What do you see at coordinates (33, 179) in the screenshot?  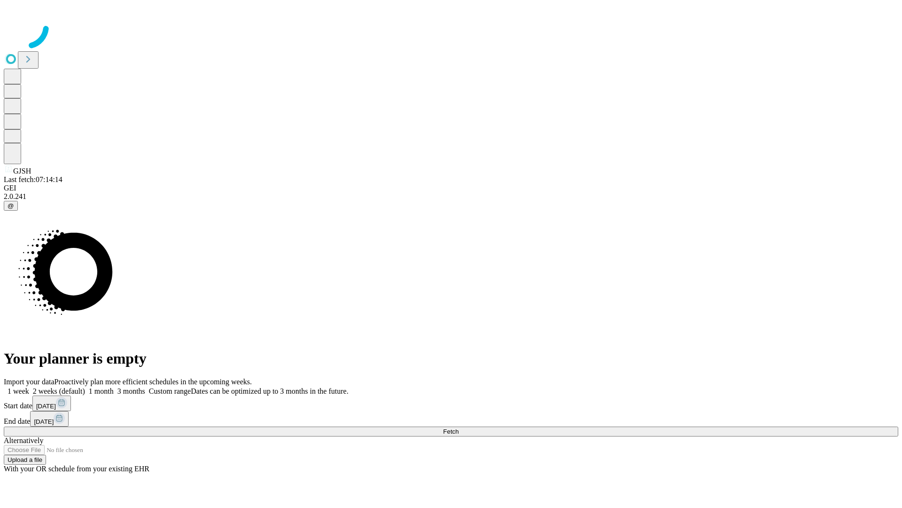 I see `span: Last fetch: 07:14:14` at bounding box center [33, 179].